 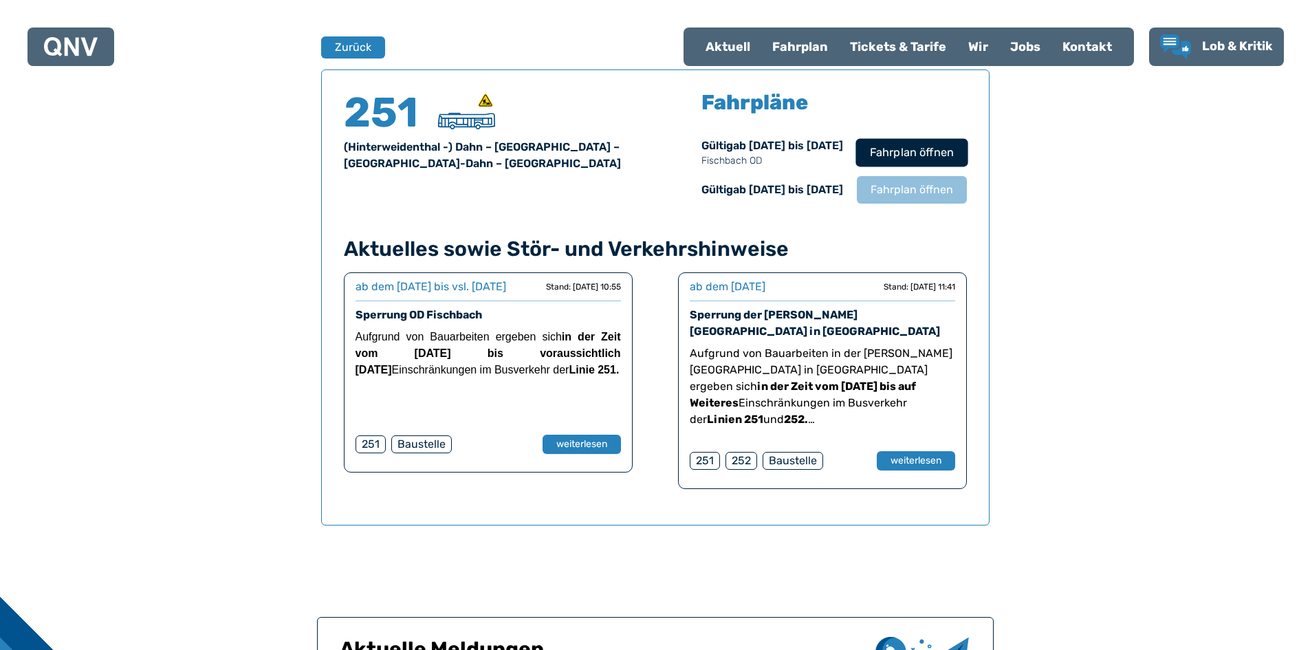 What do you see at coordinates (735, 419) in the screenshot?
I see `strong: Linien 251` at bounding box center [735, 419].